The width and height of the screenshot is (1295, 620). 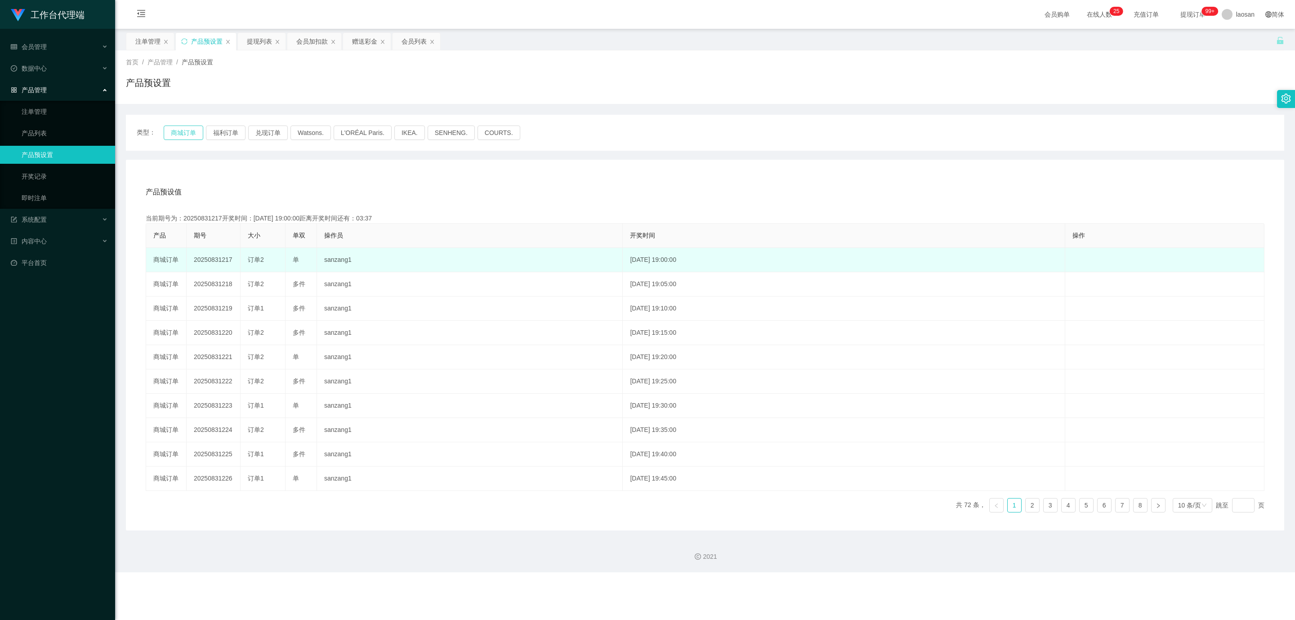 I want to click on span: 类型：, so click(x=150, y=133).